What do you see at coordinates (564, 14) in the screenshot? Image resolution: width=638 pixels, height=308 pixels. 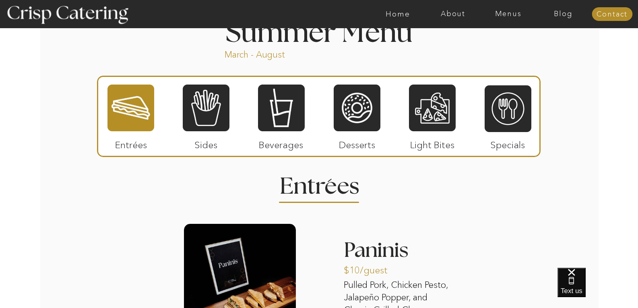 I see `a: Blog` at bounding box center [564, 14].